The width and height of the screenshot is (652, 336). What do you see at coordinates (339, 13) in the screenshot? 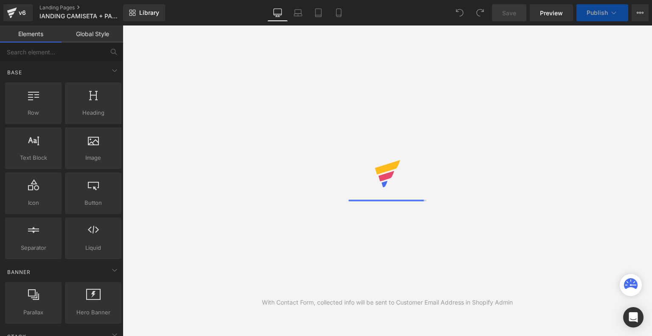
I see `a: Mobile` at bounding box center [339, 13].